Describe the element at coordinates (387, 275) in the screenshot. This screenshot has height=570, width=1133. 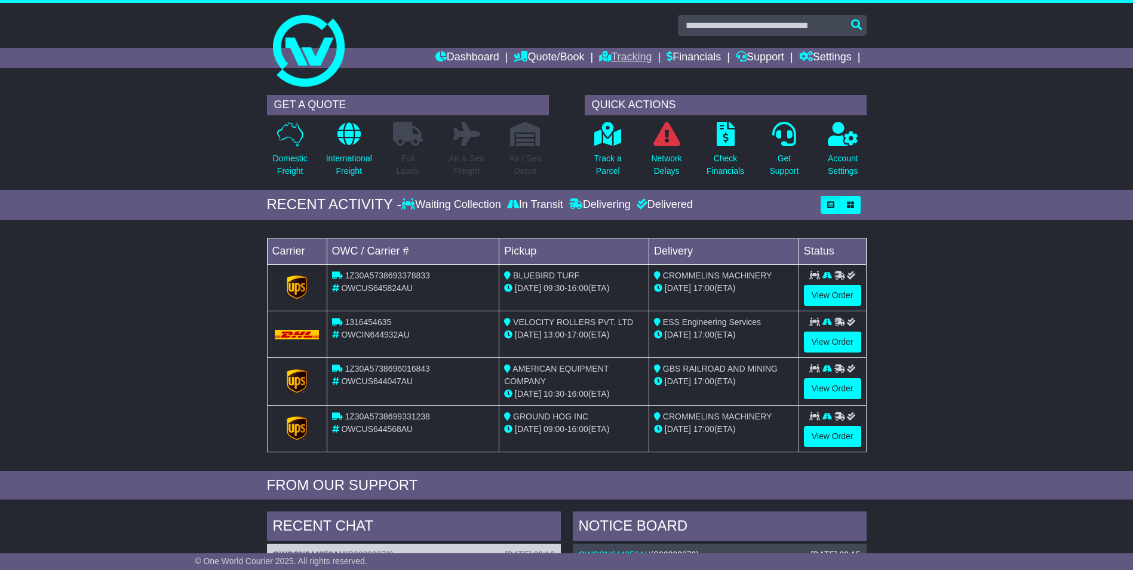
I see `span: 1Z30A5738693378833` at that location.